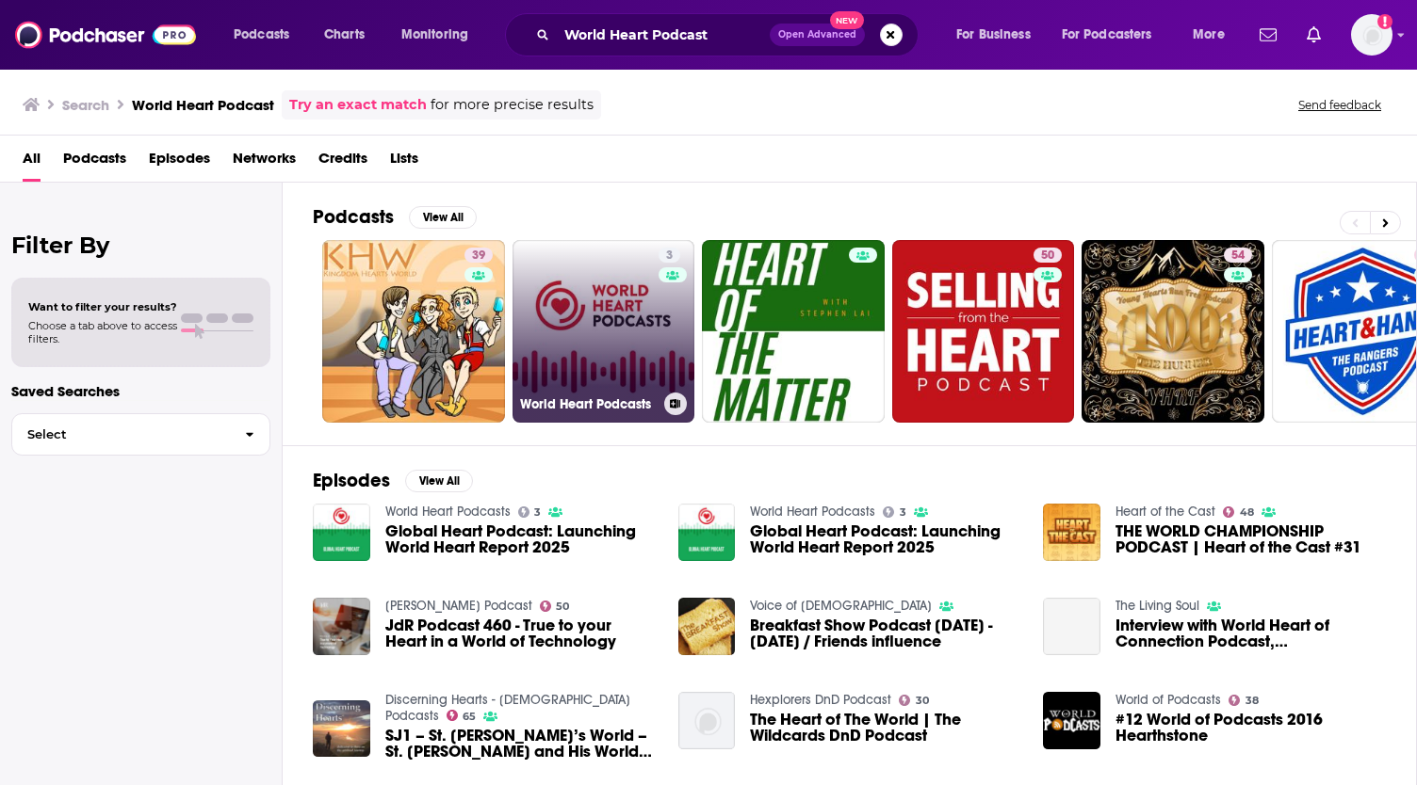  What do you see at coordinates (520, 634) in the screenshot?
I see `span: JdR Podcast 460 - True to your Heart in a World of Technology` at bounding box center [520, 634].